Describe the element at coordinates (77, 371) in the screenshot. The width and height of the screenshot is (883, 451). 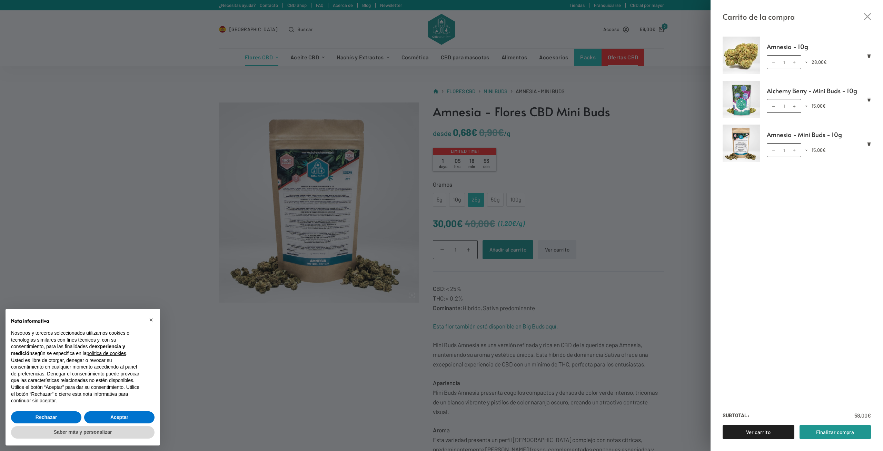
I see `p: Usted es libre de otorgar, denegar o revocar su consentimiento en cualquier momento accediendo al...` at that location.